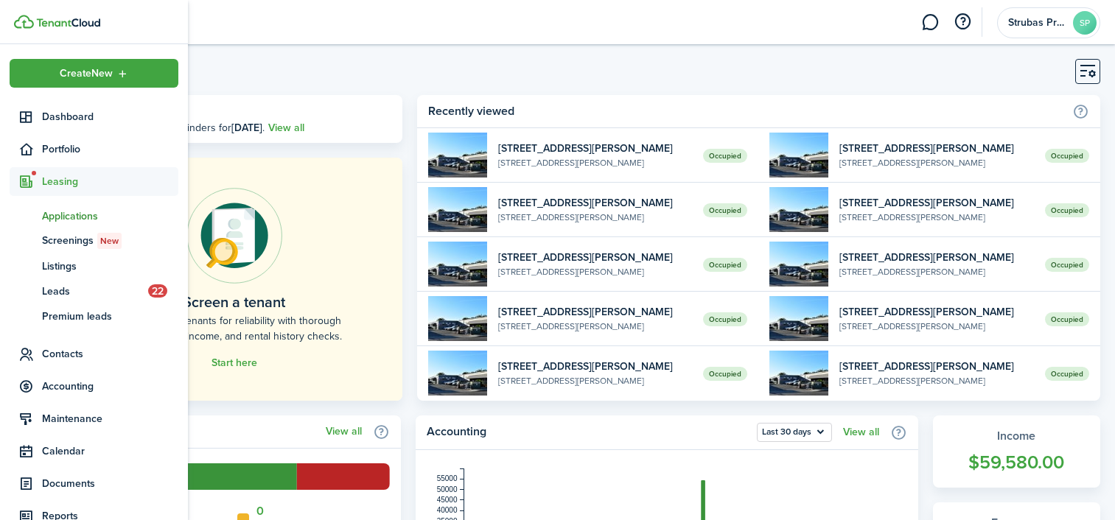 This screenshot has height=520, width=1115. Describe the element at coordinates (746, 111) in the screenshot. I see `home-widget-title: Recently viewed` at that location.